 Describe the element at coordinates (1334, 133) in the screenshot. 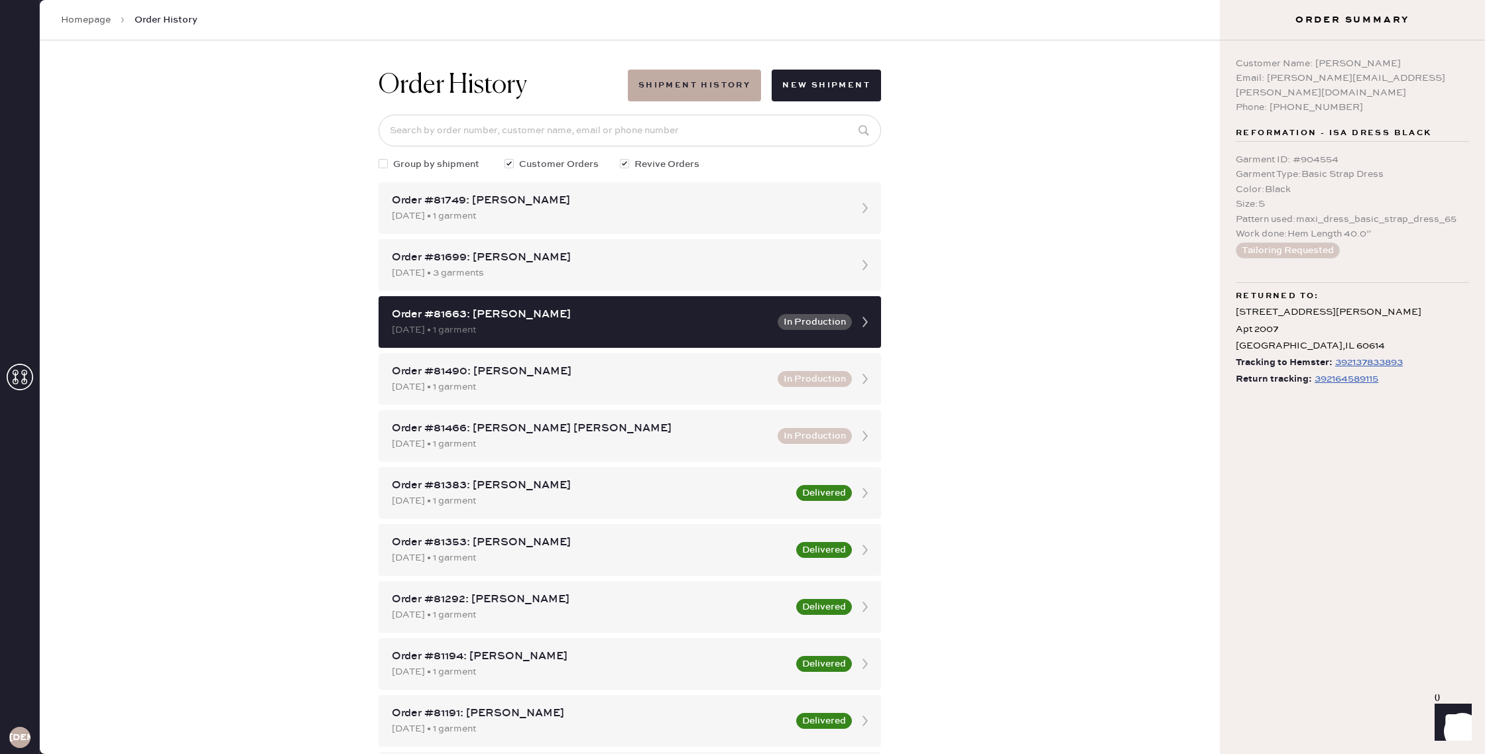

I see `span: Reformation - Isa Dress Black` at that location.